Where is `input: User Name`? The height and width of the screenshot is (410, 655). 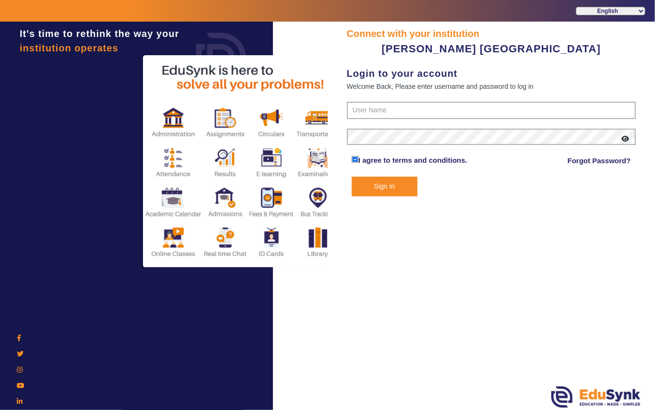 input: User Name is located at coordinates (491, 110).